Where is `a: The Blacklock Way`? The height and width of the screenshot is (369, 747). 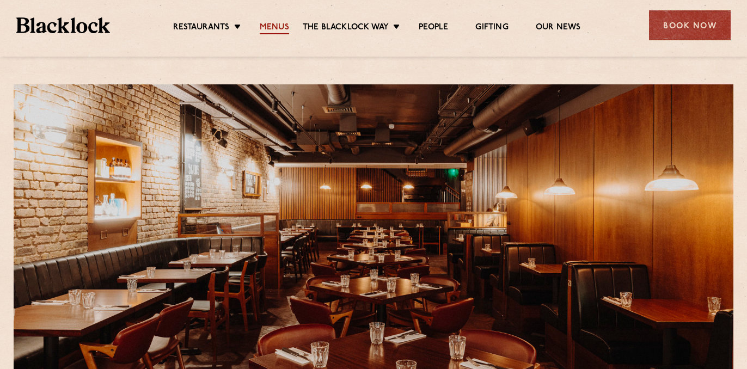 a: The Blacklock Way is located at coordinates (346, 28).